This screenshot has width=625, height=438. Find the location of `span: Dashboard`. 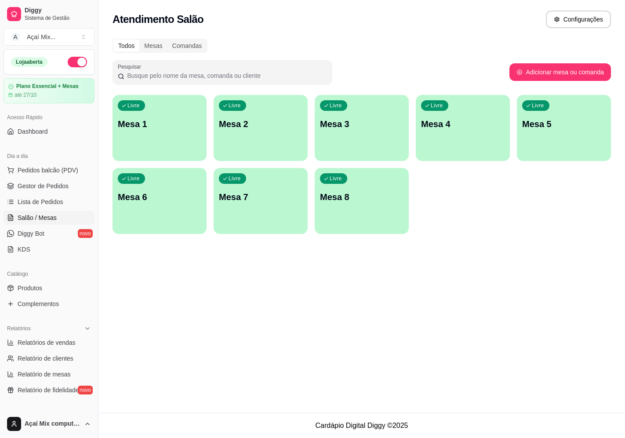

span: Dashboard is located at coordinates (33, 132).